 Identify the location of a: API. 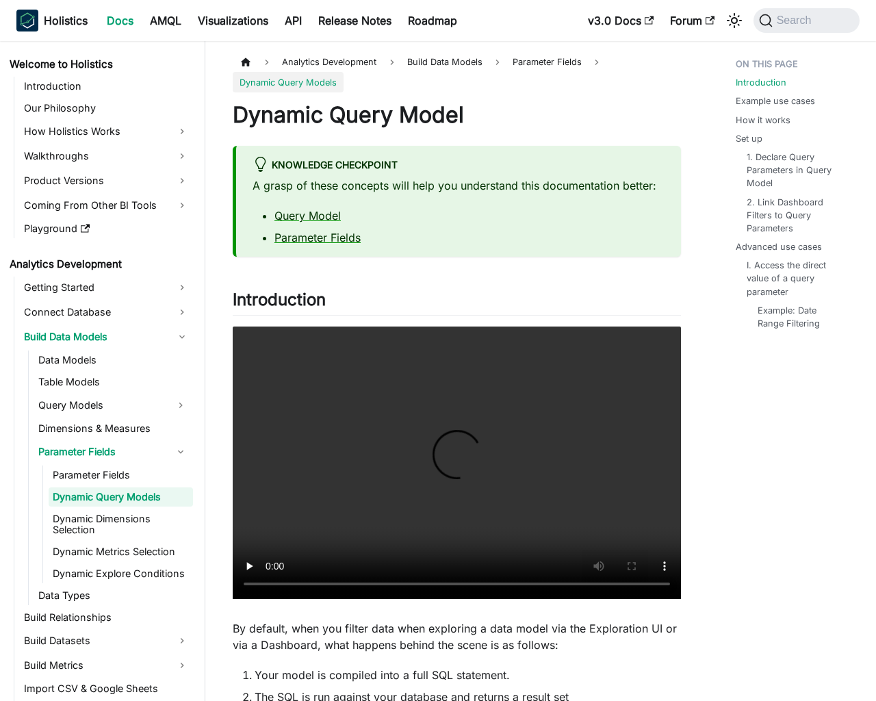
(293, 21).